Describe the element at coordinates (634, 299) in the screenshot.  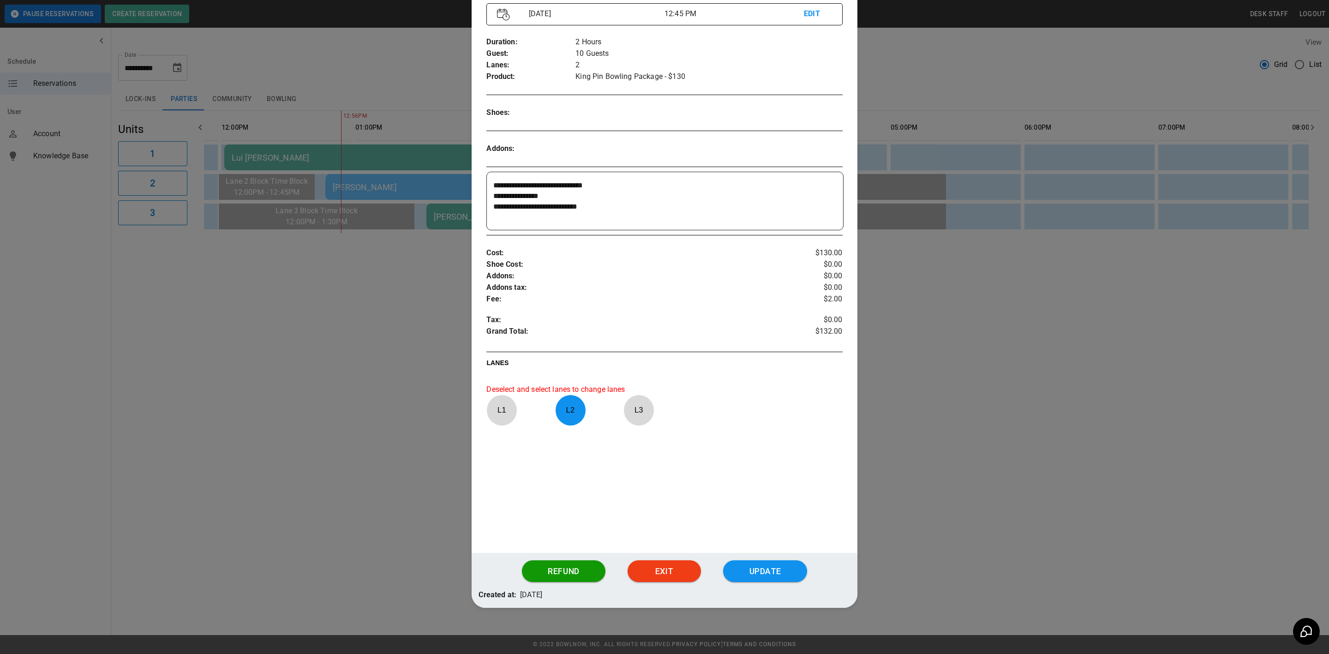
I see `p: Fee :` at that location.